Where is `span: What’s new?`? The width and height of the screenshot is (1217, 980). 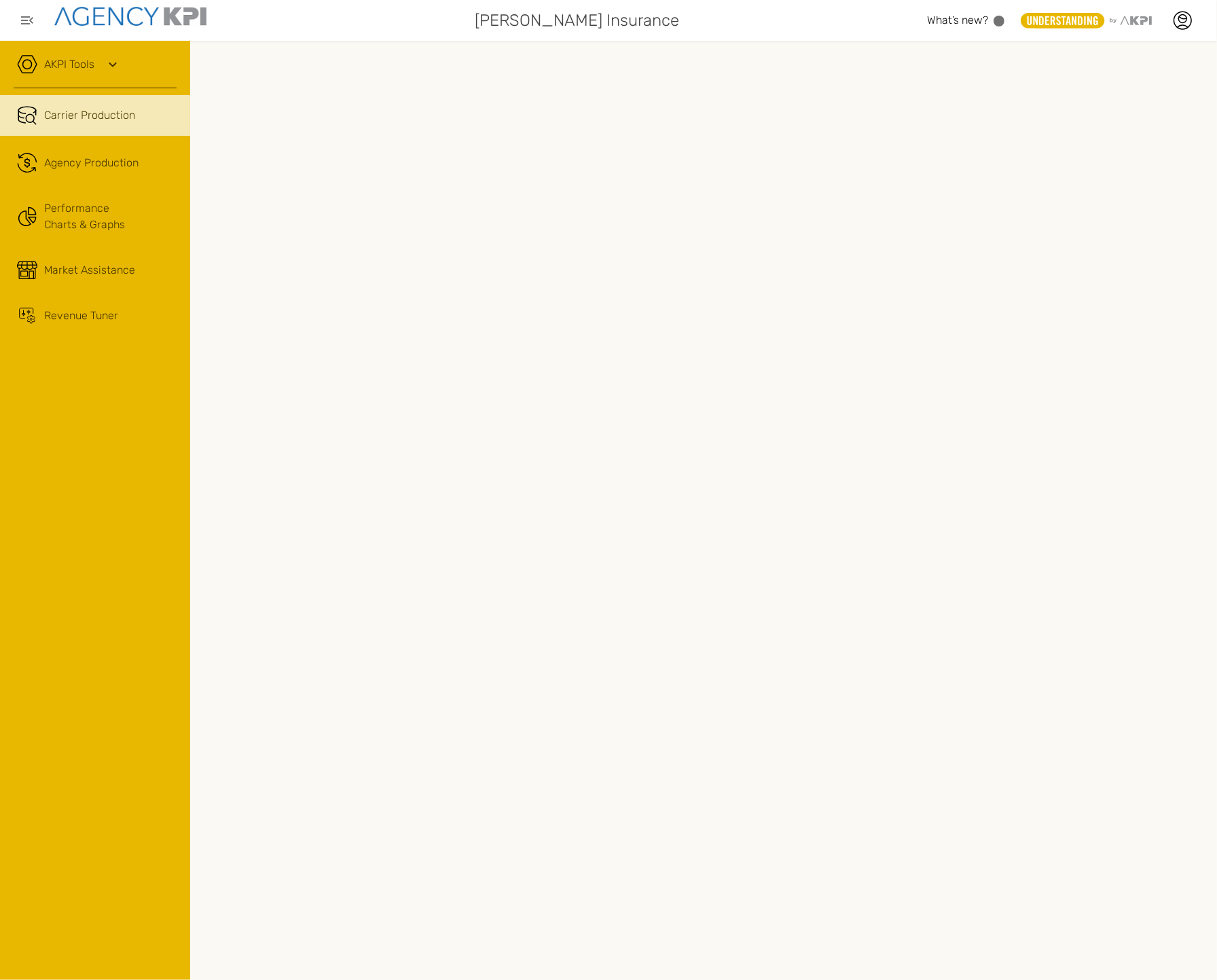 span: What’s new? is located at coordinates (957, 20).